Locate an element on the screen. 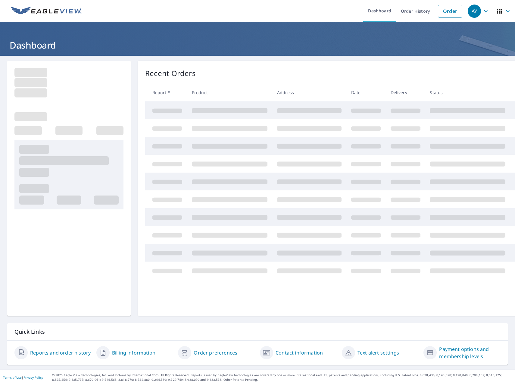 This screenshot has height=385, width=515. th: Address is located at coordinates (310, 92).